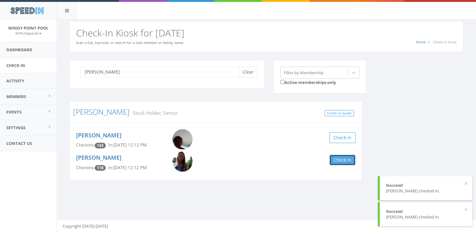 This screenshot has width=476, height=232. Describe the element at coordinates (130, 42) in the screenshot. I see `small: Scan a fob, barcode, or search for a club member or family name.` at that location.